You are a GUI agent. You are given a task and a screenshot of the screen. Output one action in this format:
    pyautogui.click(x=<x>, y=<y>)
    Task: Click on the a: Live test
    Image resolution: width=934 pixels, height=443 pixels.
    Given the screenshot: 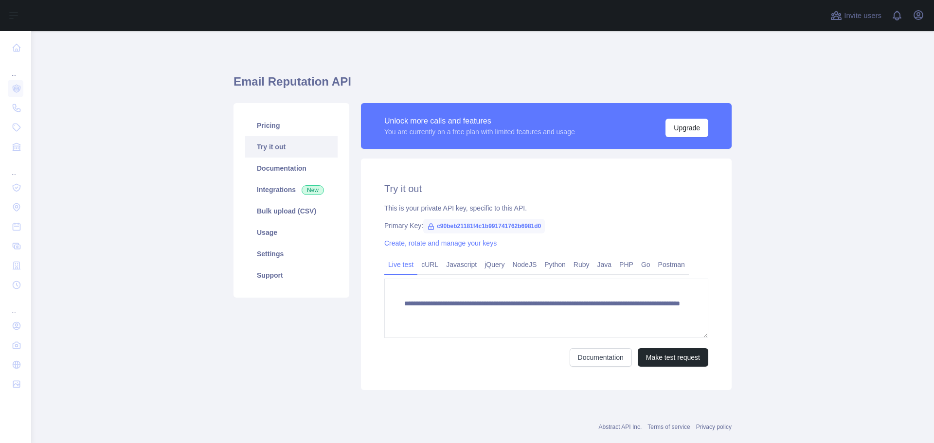 What is the action you would take?
    pyautogui.click(x=401, y=265)
    